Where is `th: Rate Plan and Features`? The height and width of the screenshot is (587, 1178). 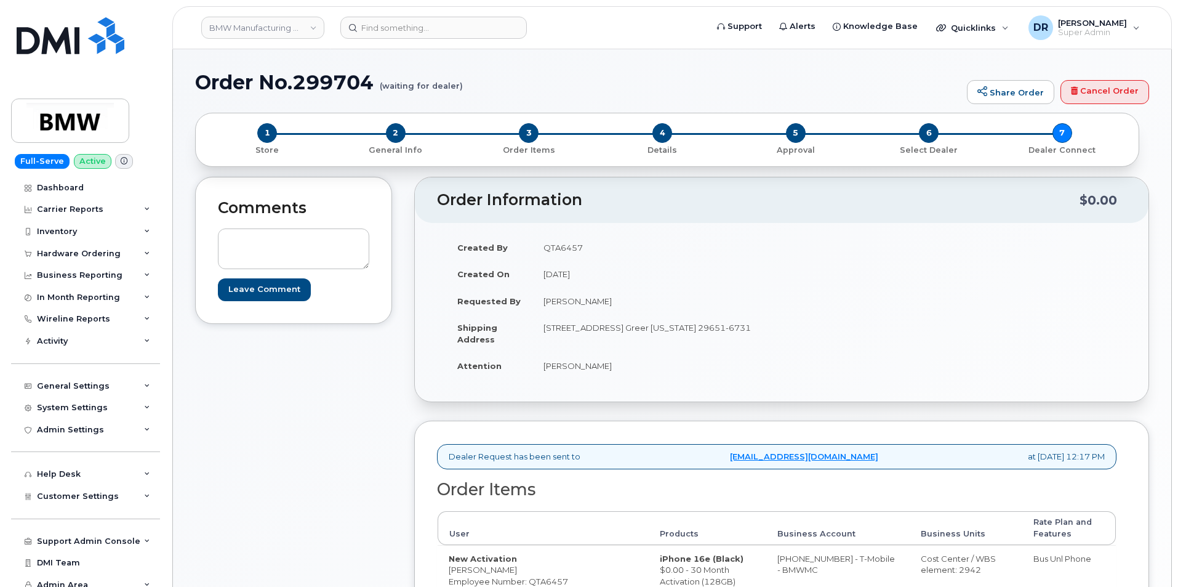
th: Rate Plan and Features is located at coordinates (1069, 528).